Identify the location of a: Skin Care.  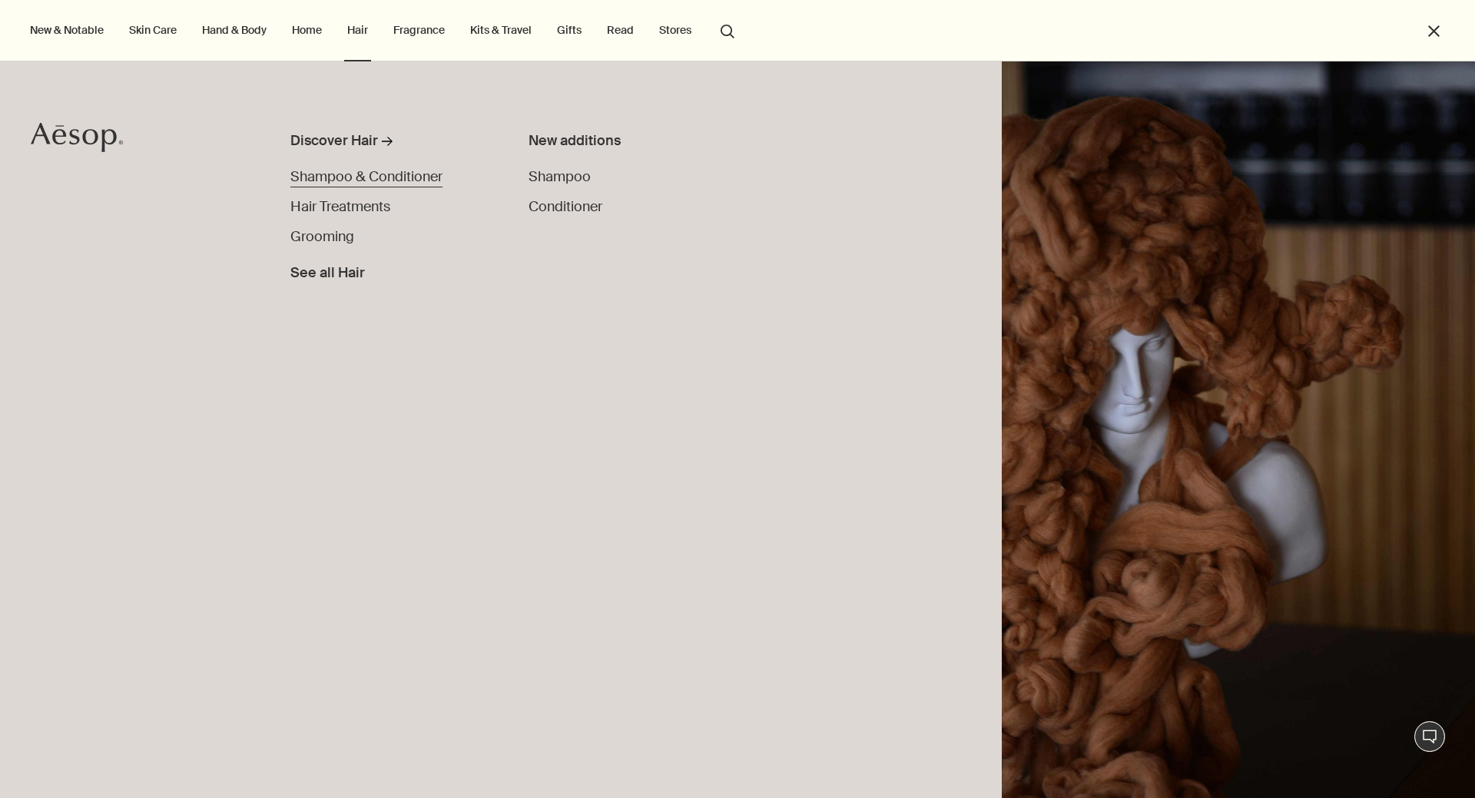
(153, 30).